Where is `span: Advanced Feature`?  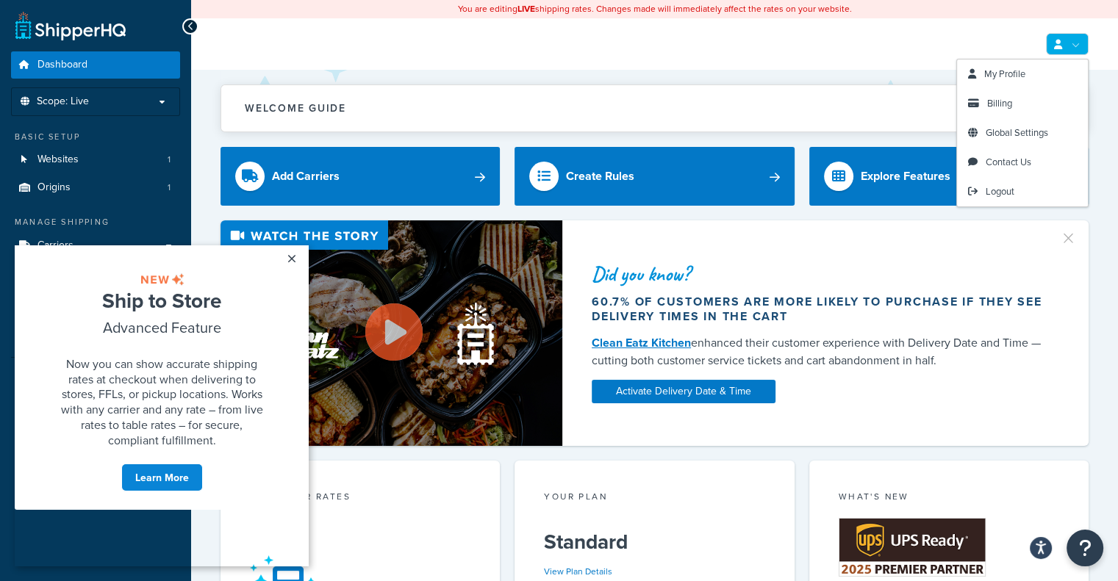 span: Advanced Feature is located at coordinates (147, 82).